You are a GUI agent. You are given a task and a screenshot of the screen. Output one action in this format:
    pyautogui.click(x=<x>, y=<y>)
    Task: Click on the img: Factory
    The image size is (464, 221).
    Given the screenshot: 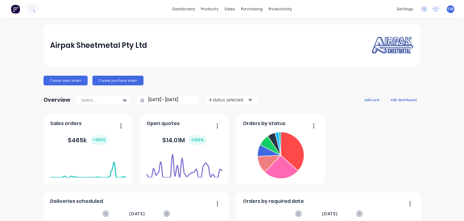 What is the action you would take?
    pyautogui.click(x=15, y=9)
    